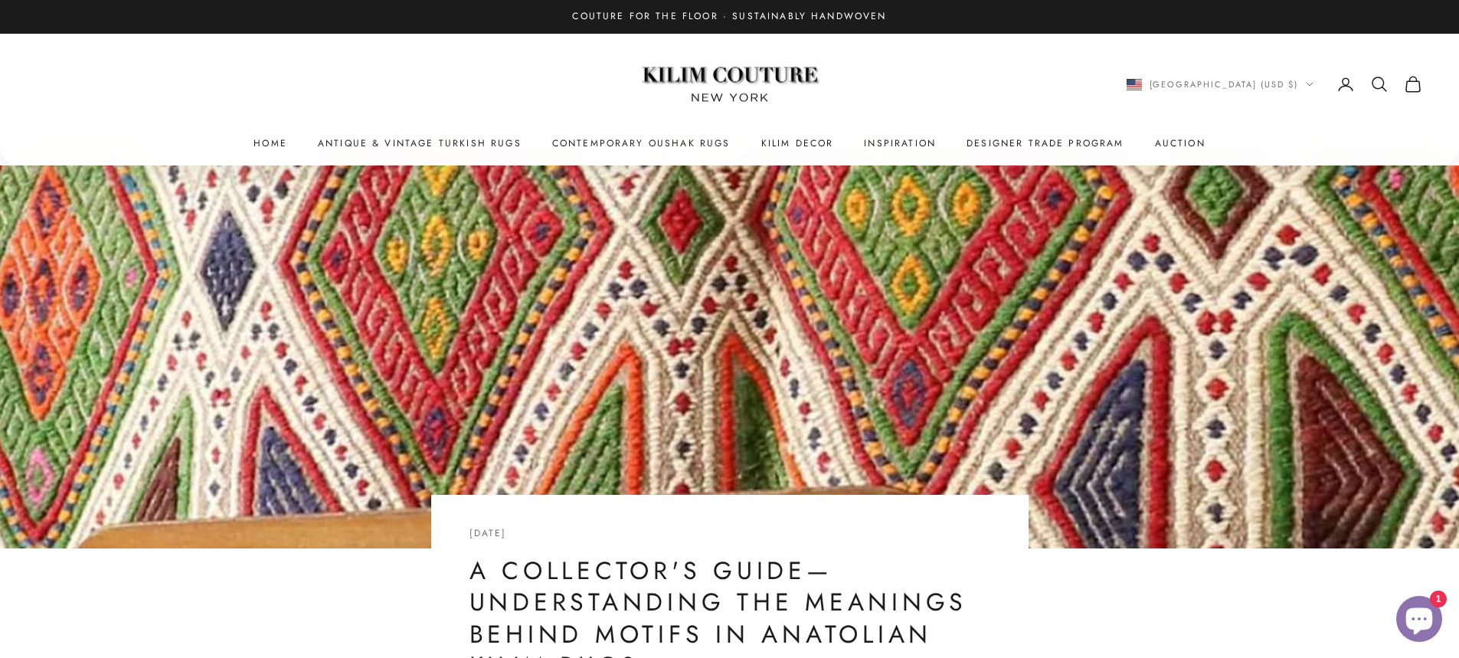 This screenshot has height=658, width=1459. What do you see at coordinates (900, 143) in the screenshot?
I see `a: Inspiration` at bounding box center [900, 143].